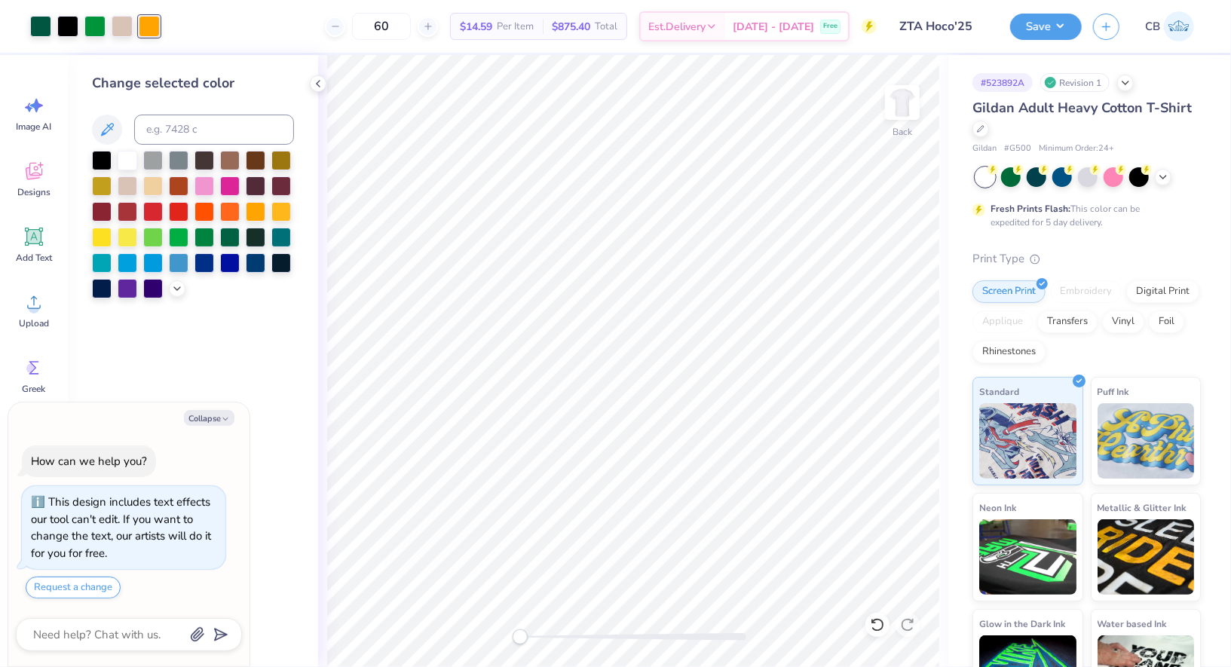 The image size is (1231, 667). What do you see at coordinates (34, 258) in the screenshot?
I see `span: Add Text` at bounding box center [34, 258].